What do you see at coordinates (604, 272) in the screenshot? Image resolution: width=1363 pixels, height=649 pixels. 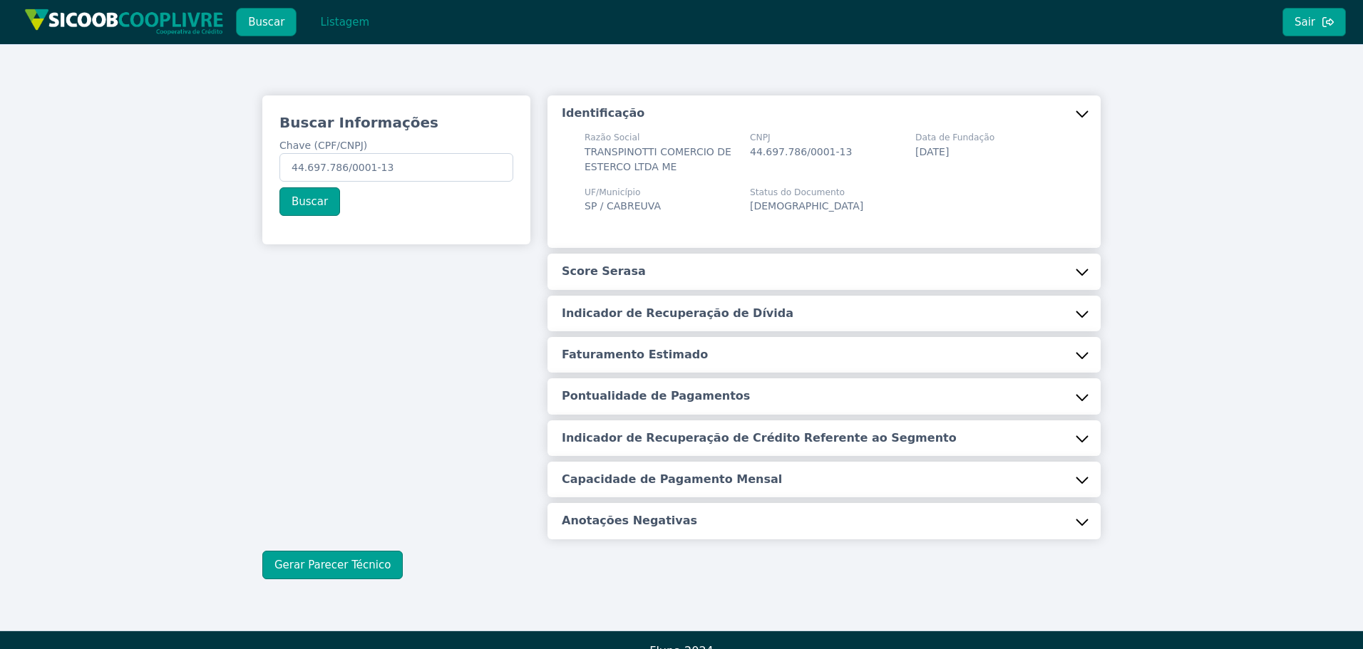 I see `h5: Score Serasa` at bounding box center [604, 272].